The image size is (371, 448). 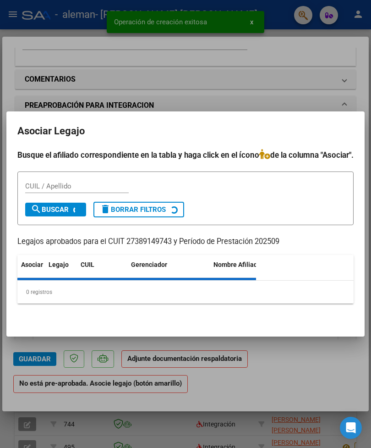 What do you see at coordinates (186, 131) in the screenshot?
I see `h2: Asociar Legajo` at bounding box center [186, 131].